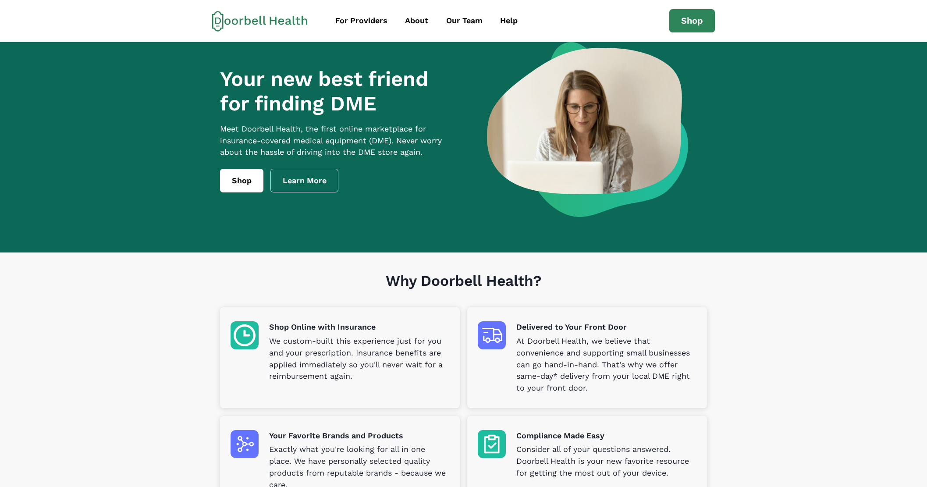 This screenshot has height=487, width=927. I want to click on img: Your Favorite Brands and Products icon, so click(245, 444).